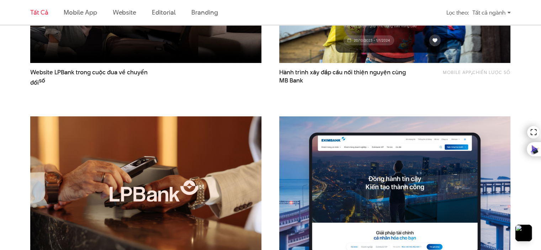  Describe the element at coordinates (94, 77) in the screenshot. I see `span: Website LPBank trong cuộc đua về chuyển đổi` at that location.